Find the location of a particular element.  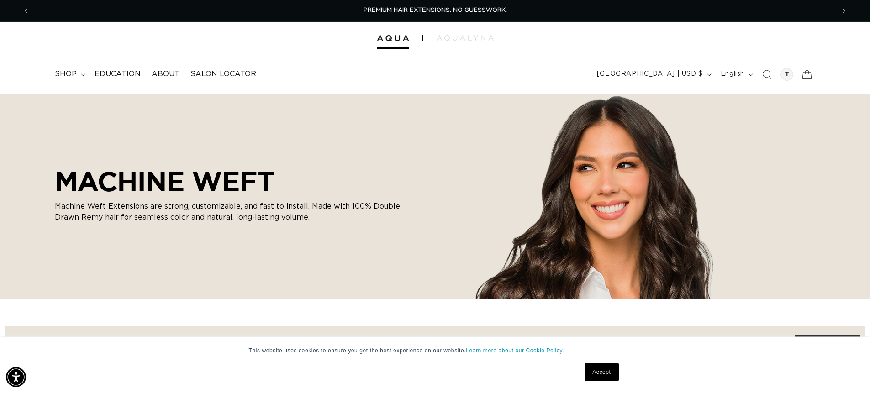

span: shop is located at coordinates (66, 74).